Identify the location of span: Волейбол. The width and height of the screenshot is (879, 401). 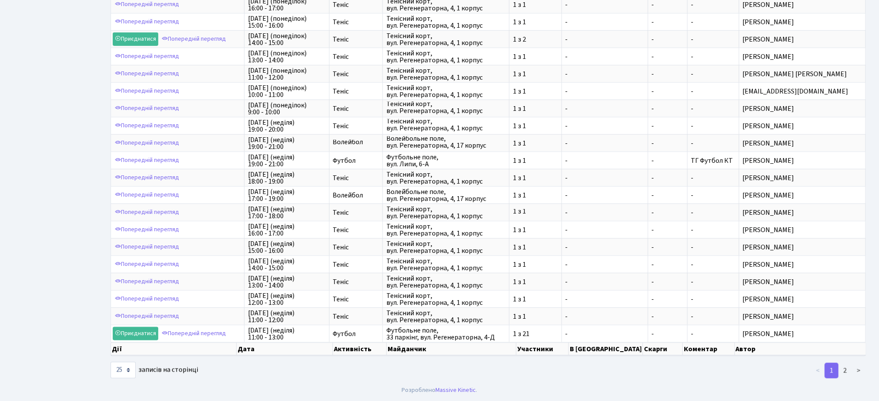
(356, 143).